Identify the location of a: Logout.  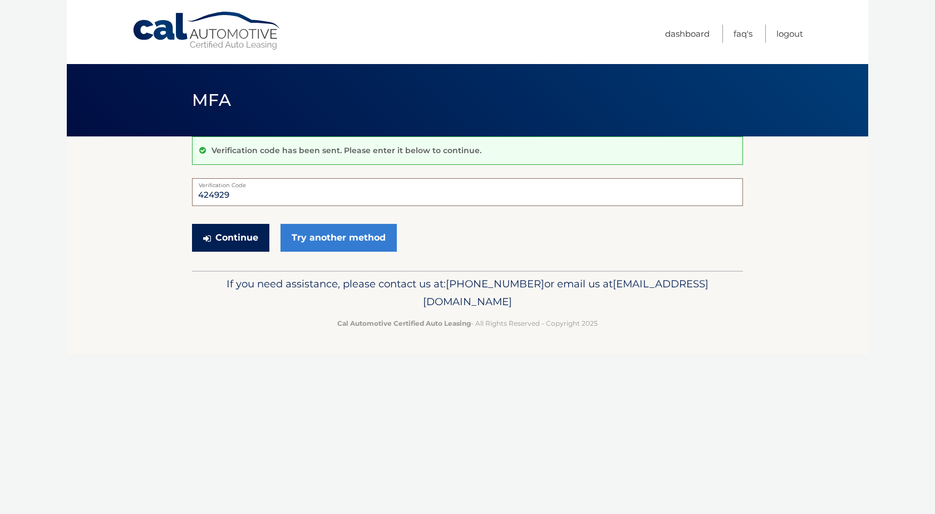
(790, 33).